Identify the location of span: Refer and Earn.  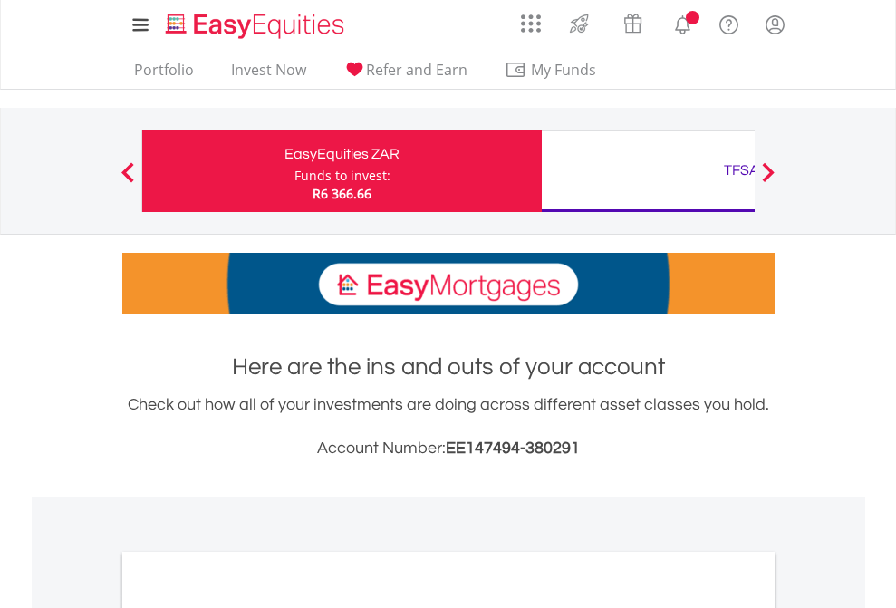
(417, 70).